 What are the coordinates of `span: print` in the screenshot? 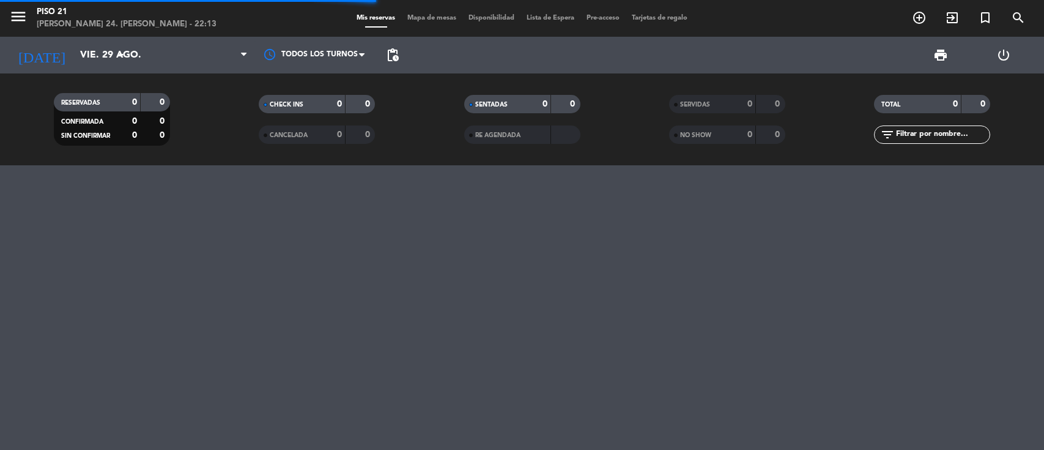 It's located at (941, 55).